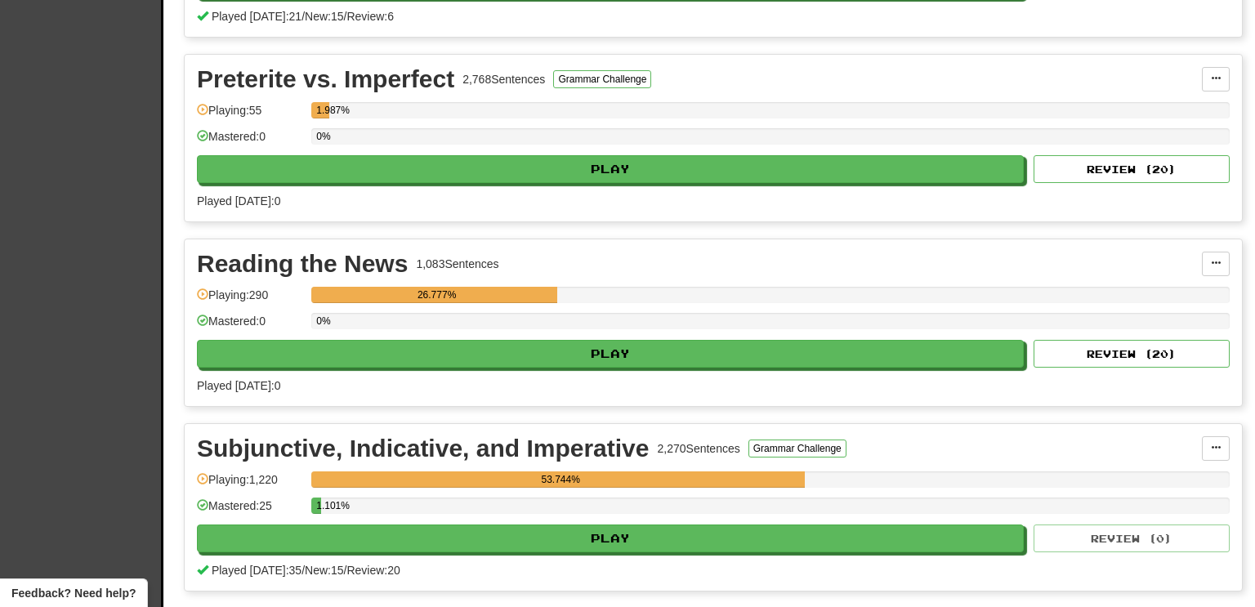 The image size is (1255, 607). Describe the element at coordinates (503, 79) in the screenshot. I see `div: 2,768 Sentences` at that location.